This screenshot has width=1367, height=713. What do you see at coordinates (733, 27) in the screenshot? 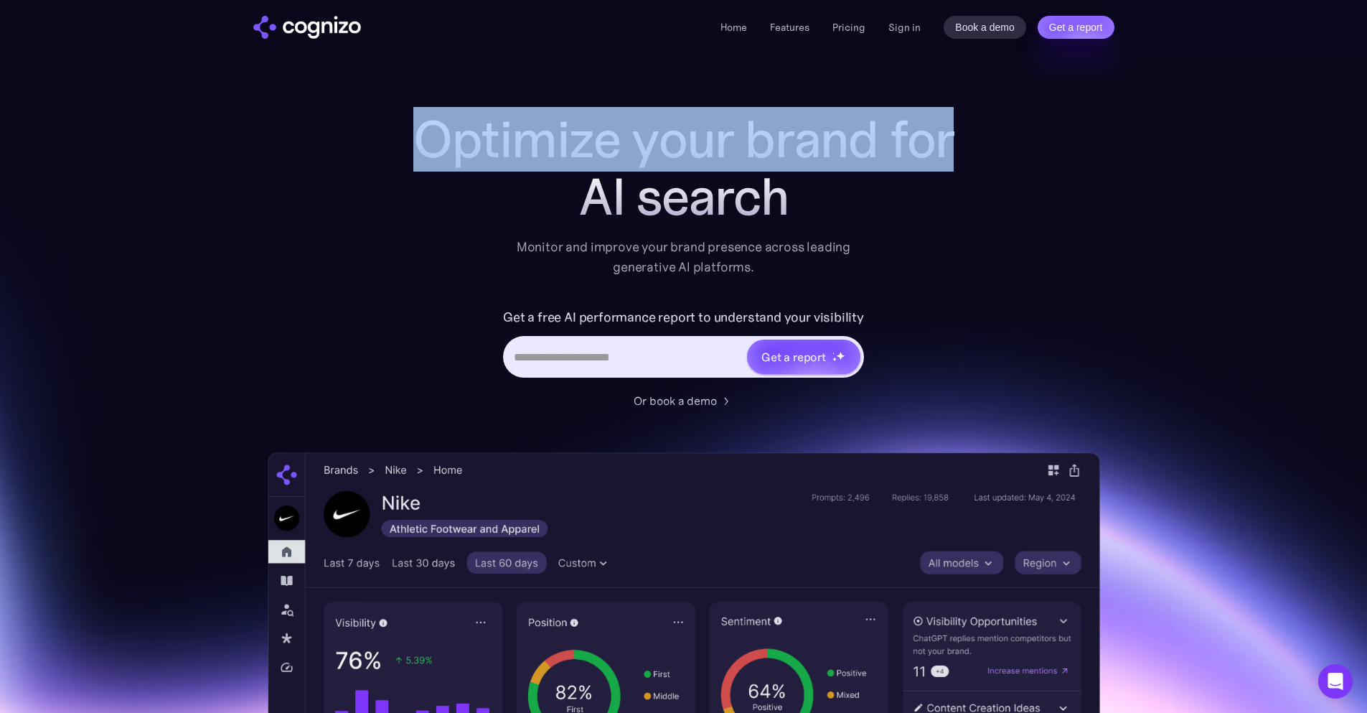
I see `a: Home` at bounding box center [733, 27].